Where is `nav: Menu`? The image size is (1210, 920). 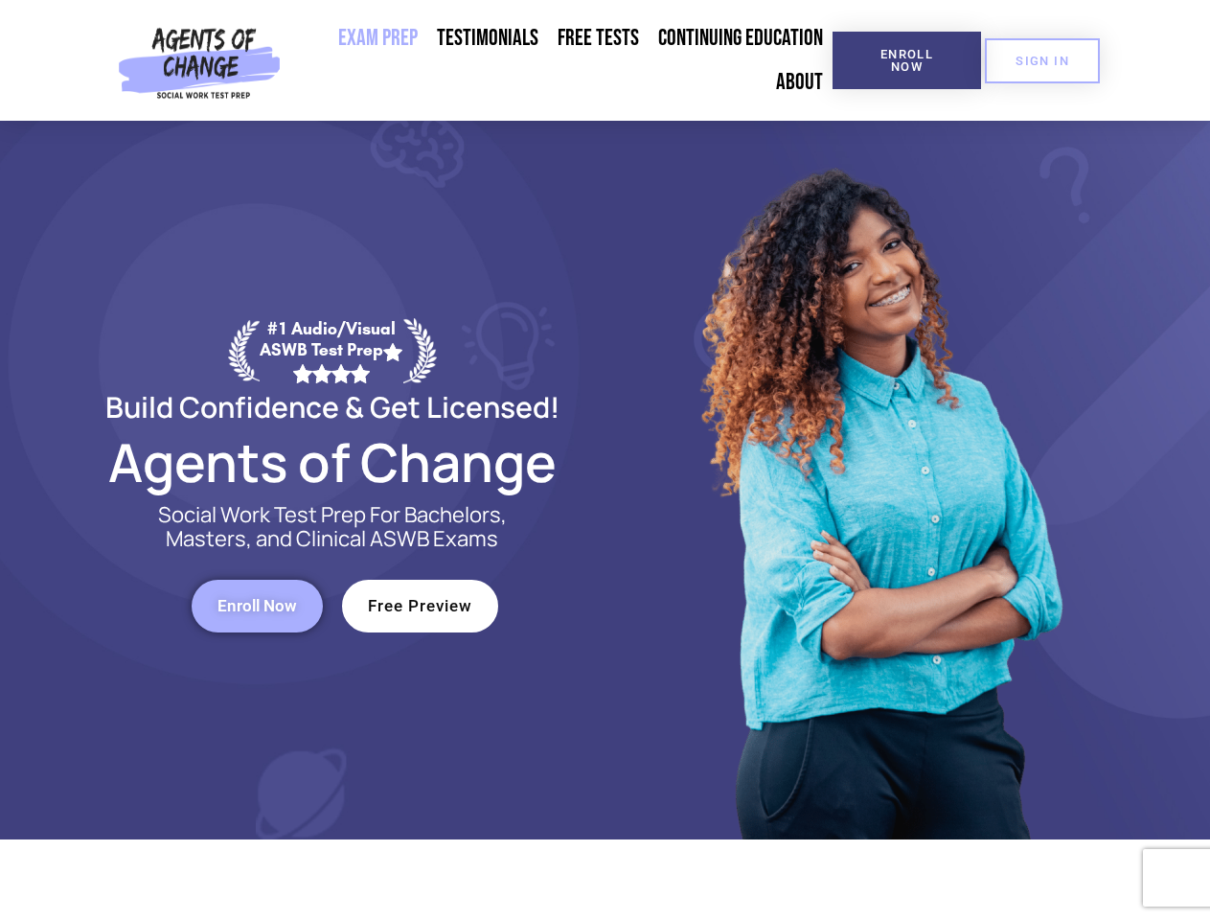
nav: Menu is located at coordinates (561, 60).